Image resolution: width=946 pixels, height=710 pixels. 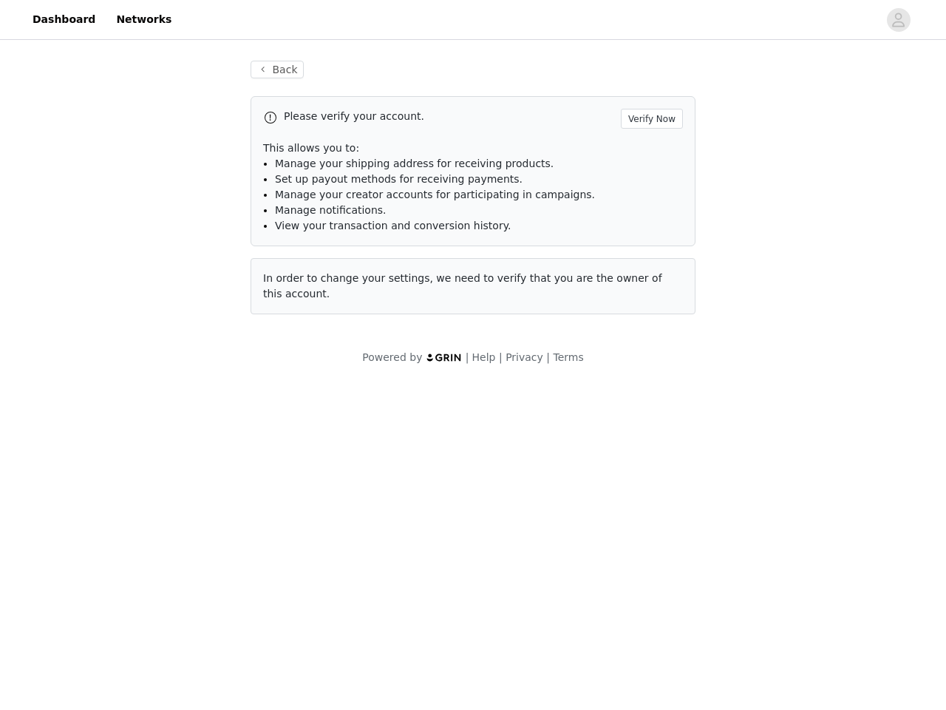 What do you see at coordinates (524, 357) in the screenshot?
I see `a: Privacy` at bounding box center [524, 357].